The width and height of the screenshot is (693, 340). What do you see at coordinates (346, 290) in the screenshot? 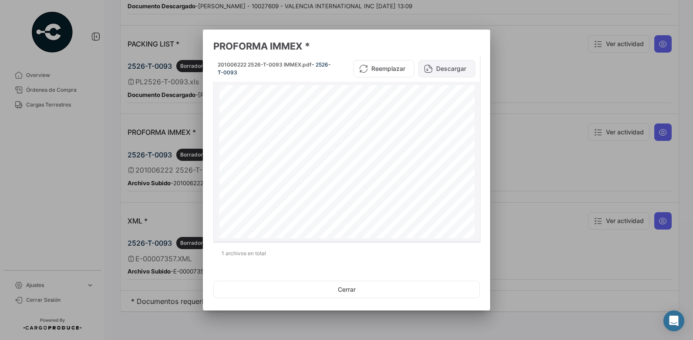
I see `button: Cerrar` at bounding box center [346, 290].